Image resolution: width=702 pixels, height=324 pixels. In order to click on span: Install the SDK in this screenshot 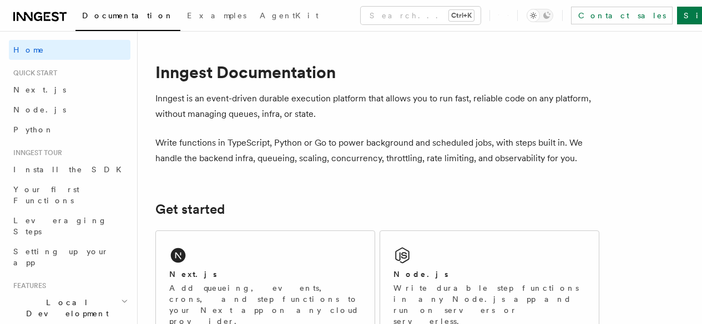, I will do `click(70, 170)`.